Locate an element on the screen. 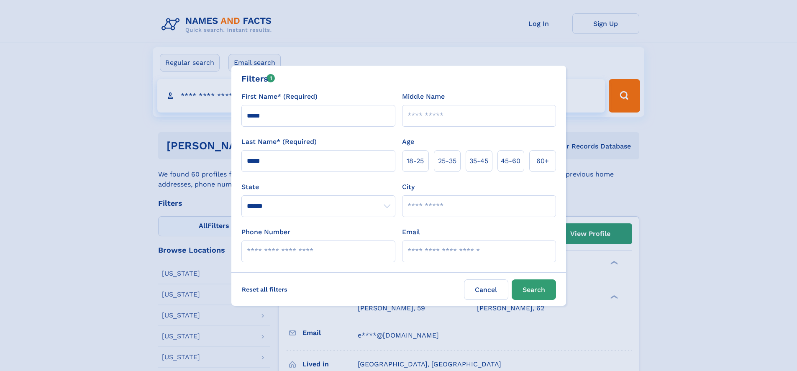  label: Age is located at coordinates (408, 142).